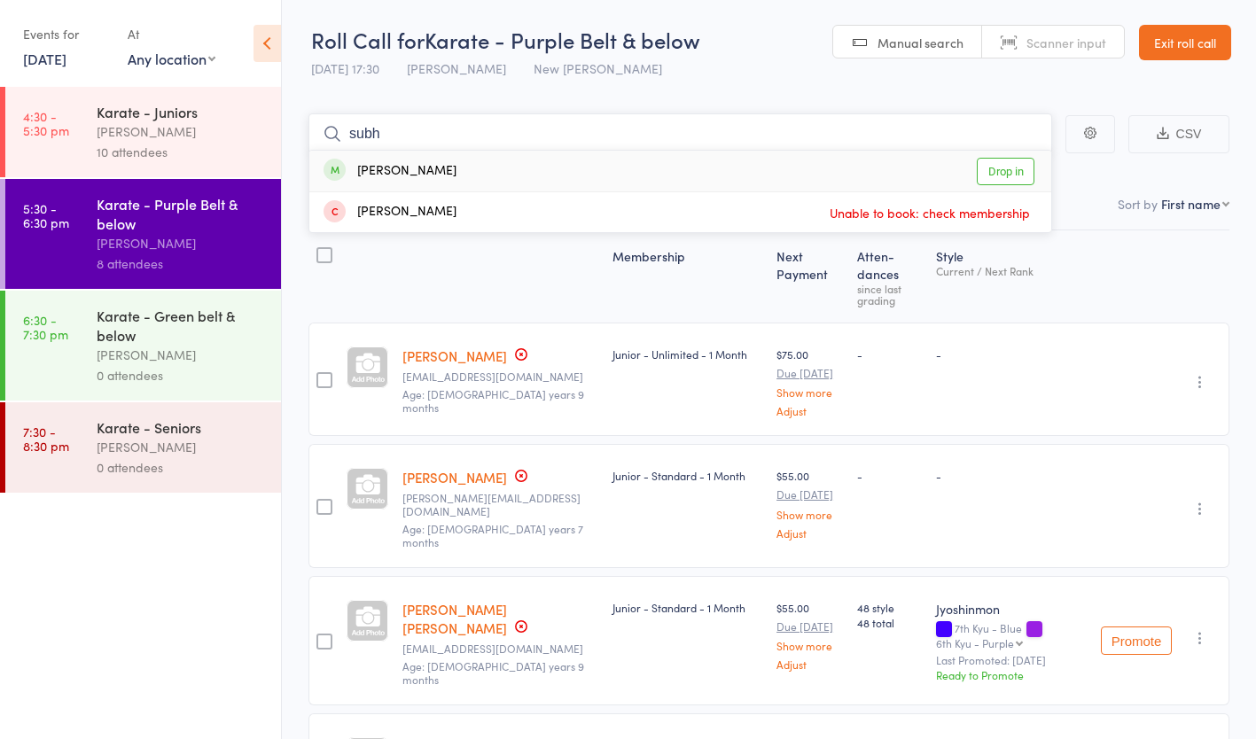  Describe the element at coordinates (889, 294) in the screenshot. I see `div: since last grading` at that location.